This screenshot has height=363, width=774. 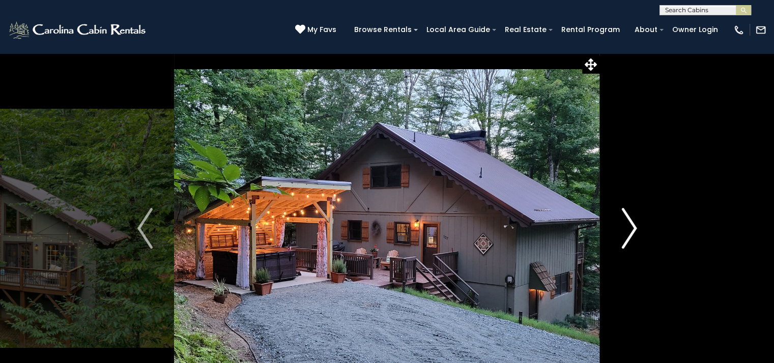 What do you see at coordinates (739, 30) in the screenshot?
I see `img: phone-regular-white.png` at bounding box center [739, 30].